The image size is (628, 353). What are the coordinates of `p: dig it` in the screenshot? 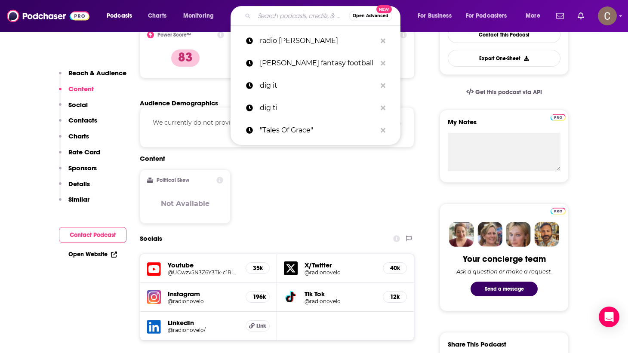 It's located at (318, 86).